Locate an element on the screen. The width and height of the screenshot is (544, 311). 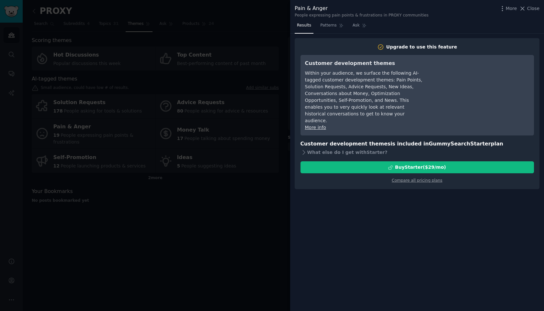
button: BuyStarter($29/mo) is located at coordinates (417, 167).